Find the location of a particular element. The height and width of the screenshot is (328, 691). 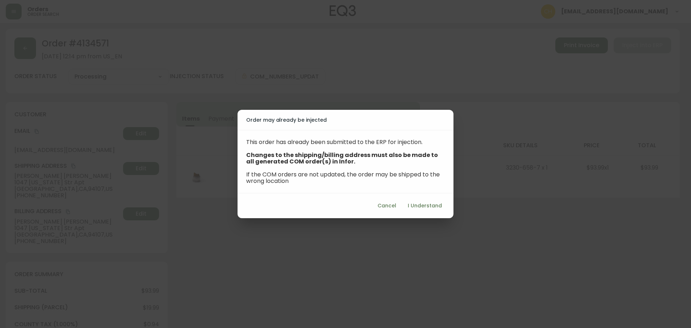

b: Changes to the shipping/billing address must also be made to all generated COM order(s) in Infor. is located at coordinates (342, 158).